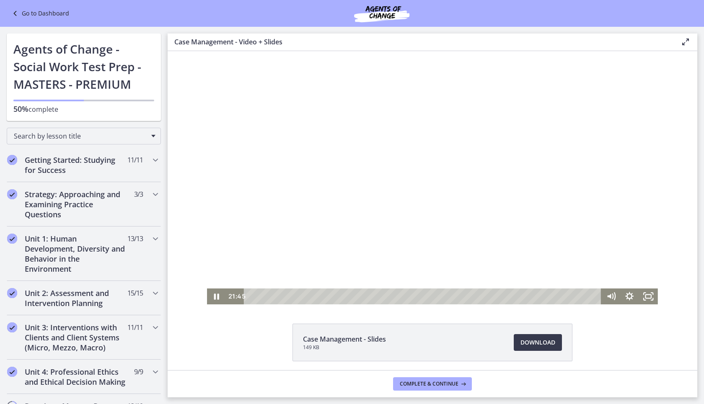  What do you see at coordinates (138, 372) in the screenshot?
I see `span: 9 / 9` at bounding box center [138, 372].